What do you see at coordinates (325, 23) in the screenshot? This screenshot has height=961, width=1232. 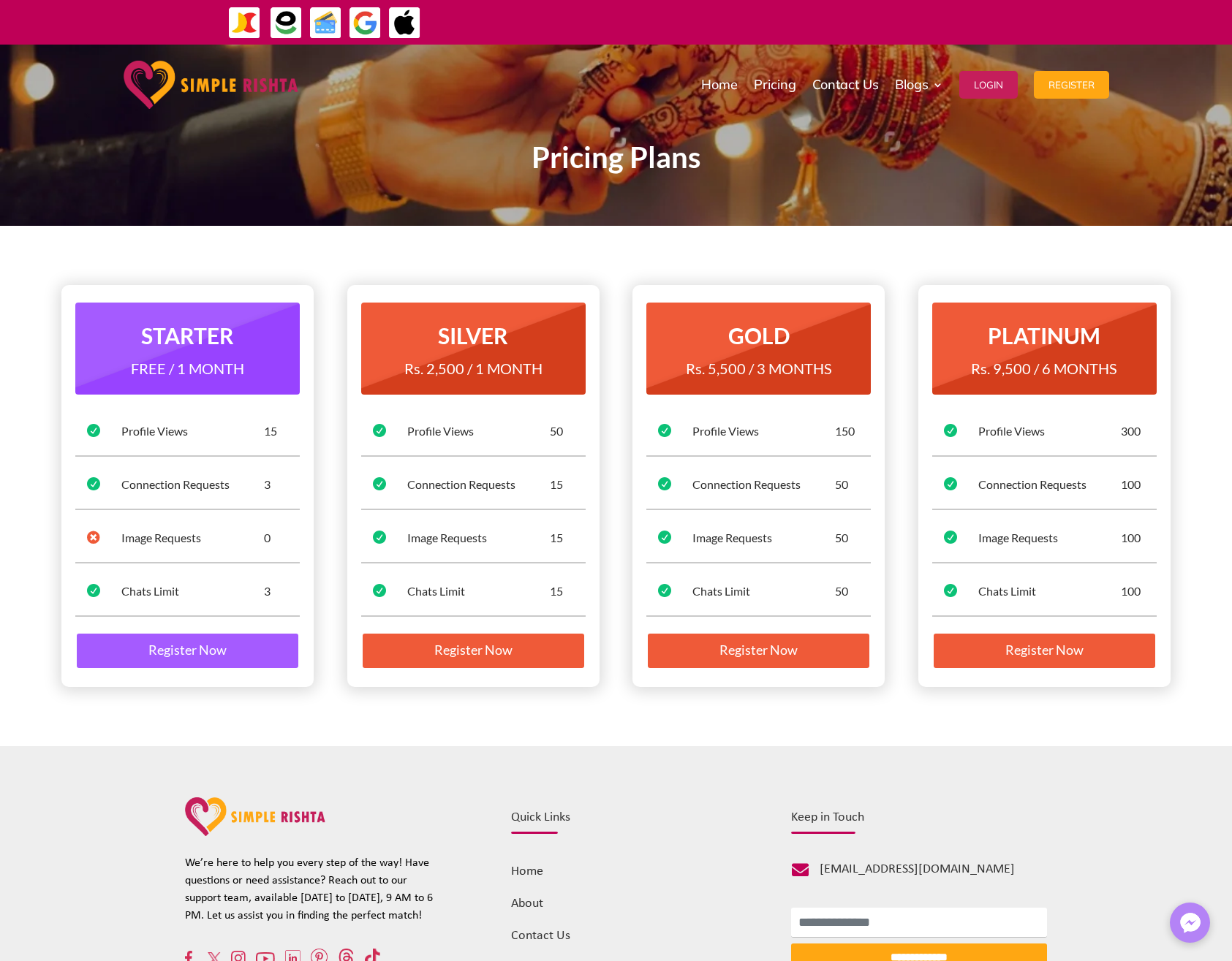 I see `img: Credit Cards` at bounding box center [325, 23].